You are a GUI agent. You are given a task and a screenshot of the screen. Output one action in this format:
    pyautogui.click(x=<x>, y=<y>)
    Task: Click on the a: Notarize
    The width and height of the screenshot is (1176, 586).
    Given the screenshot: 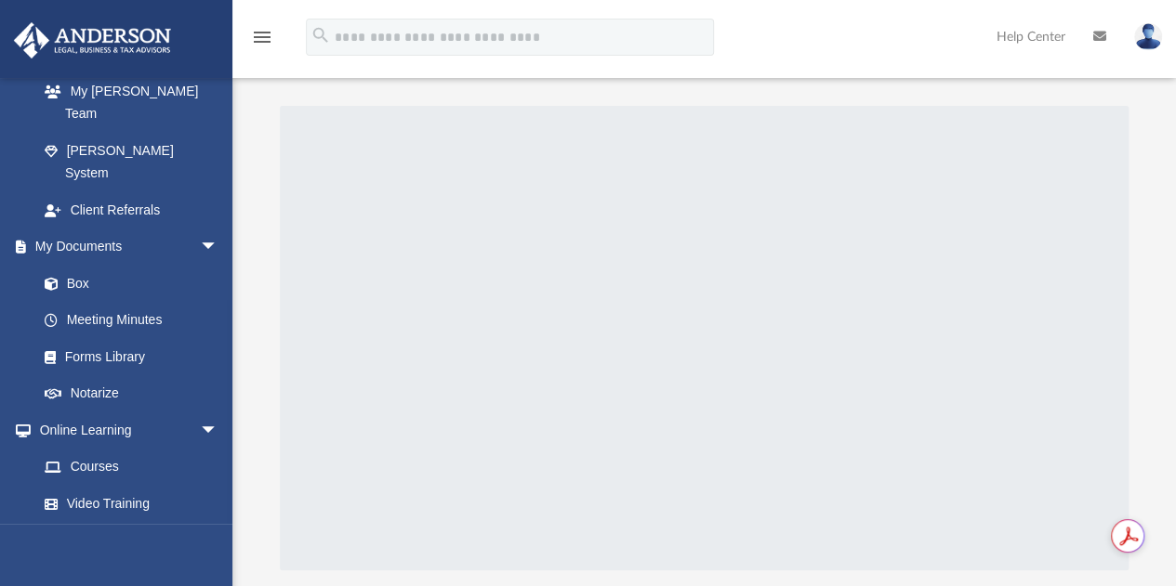 What is the action you would take?
    pyautogui.click(x=131, y=394)
    